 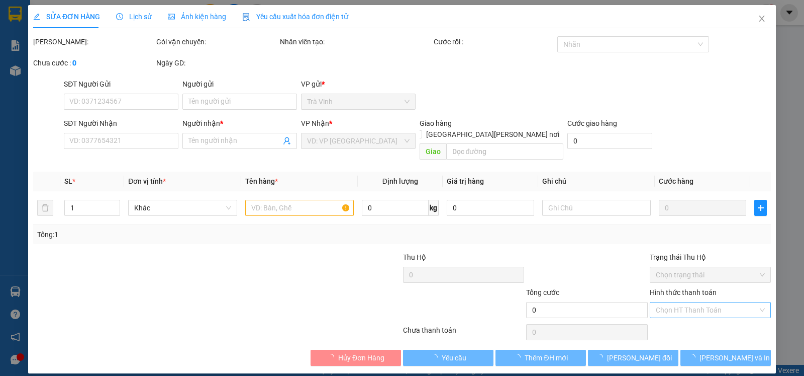 I want to click on img: icon, so click(x=246, y=17).